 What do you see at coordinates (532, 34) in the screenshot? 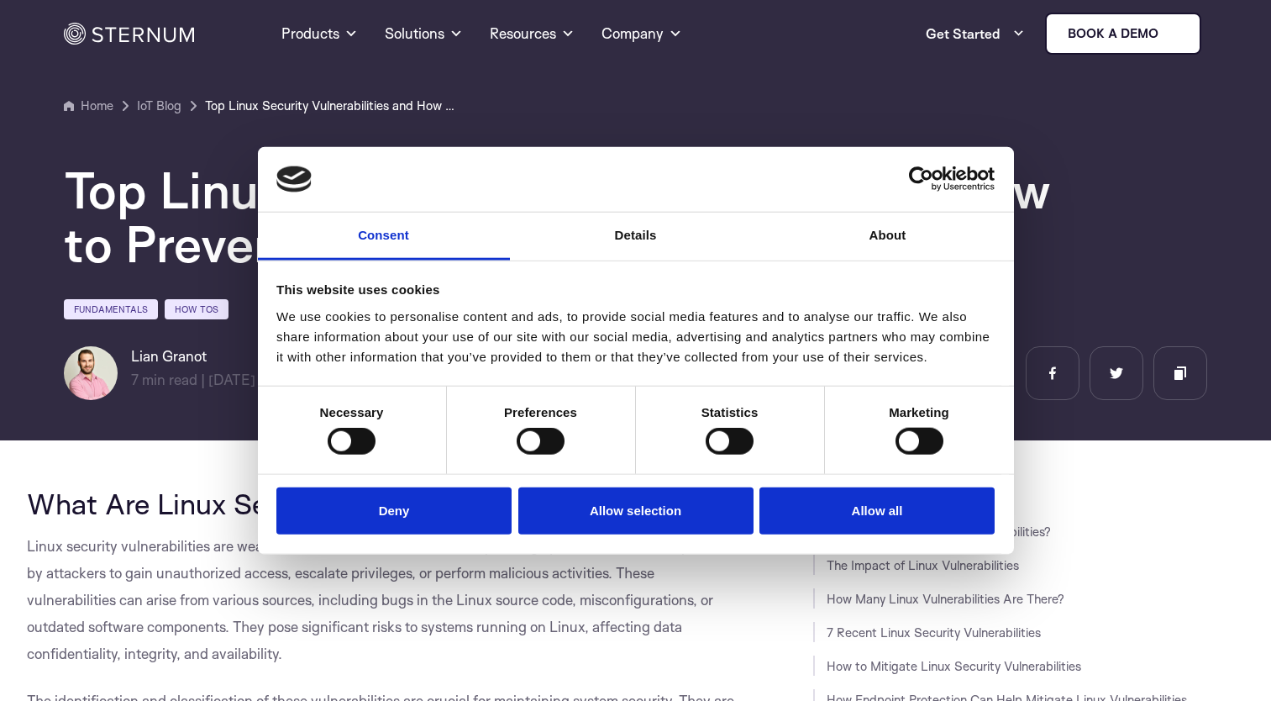
I see `a: Resources` at bounding box center [532, 34].